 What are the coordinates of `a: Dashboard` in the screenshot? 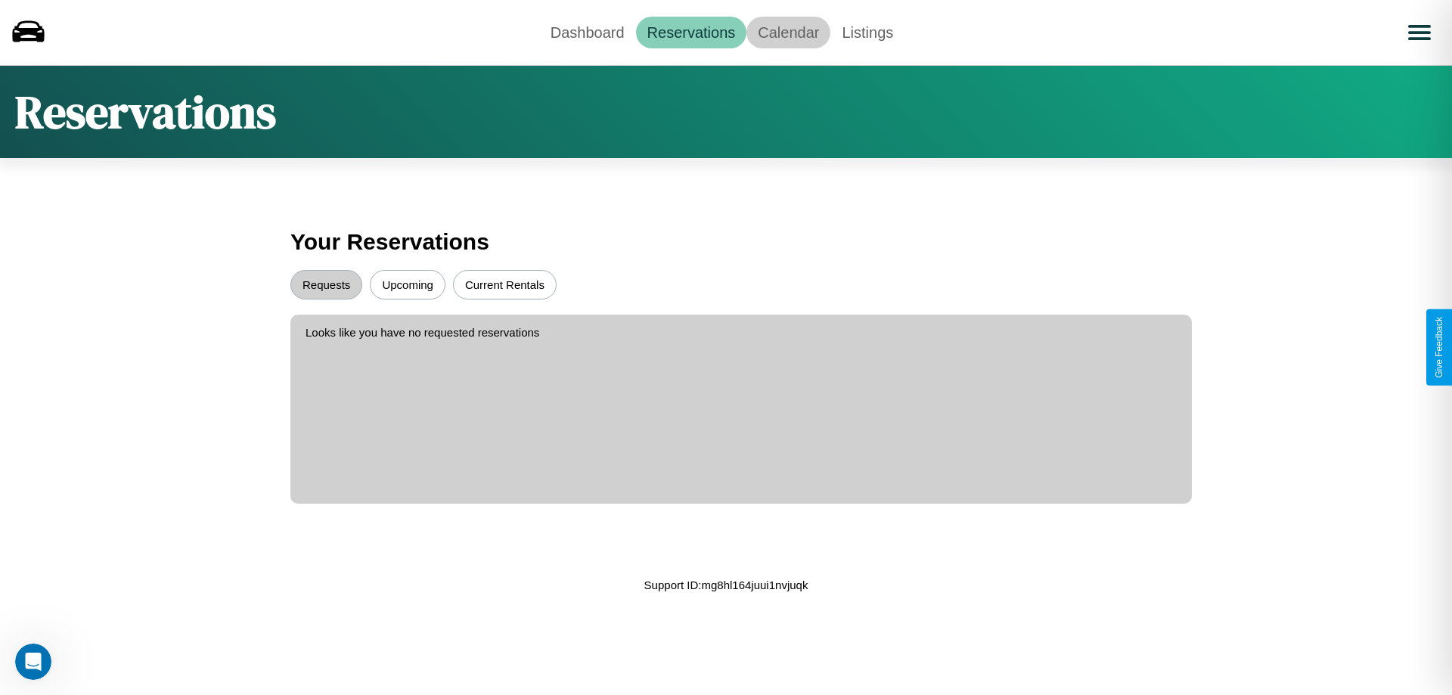 It's located at (588, 33).